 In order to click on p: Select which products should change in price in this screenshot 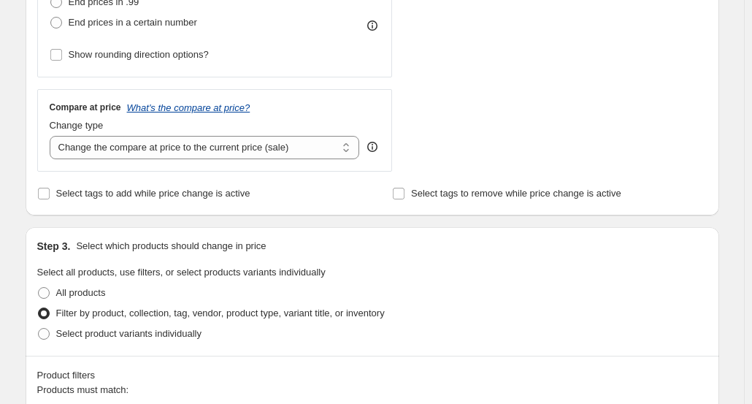, I will do `click(171, 246)`.